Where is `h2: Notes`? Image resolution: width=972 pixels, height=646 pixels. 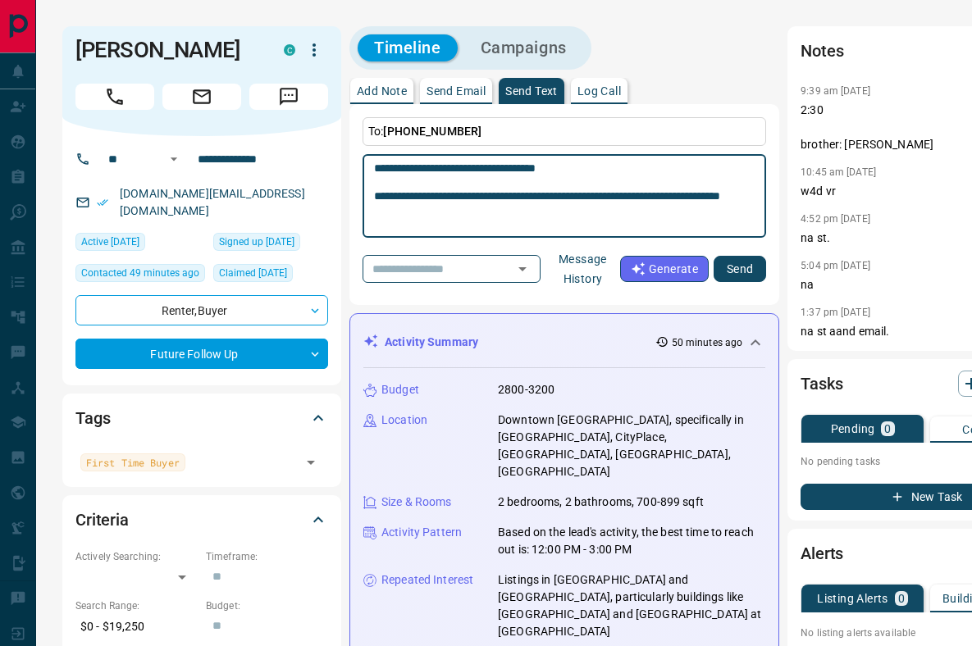
h2: Notes is located at coordinates (822, 51).